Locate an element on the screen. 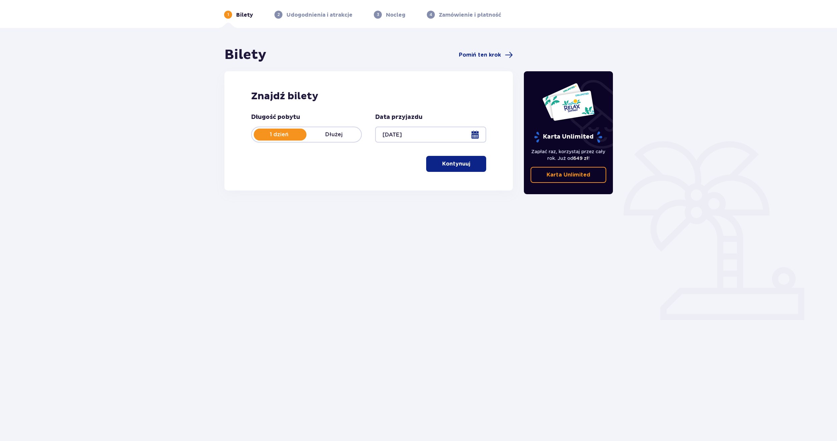  p: 4 is located at coordinates (431, 15).